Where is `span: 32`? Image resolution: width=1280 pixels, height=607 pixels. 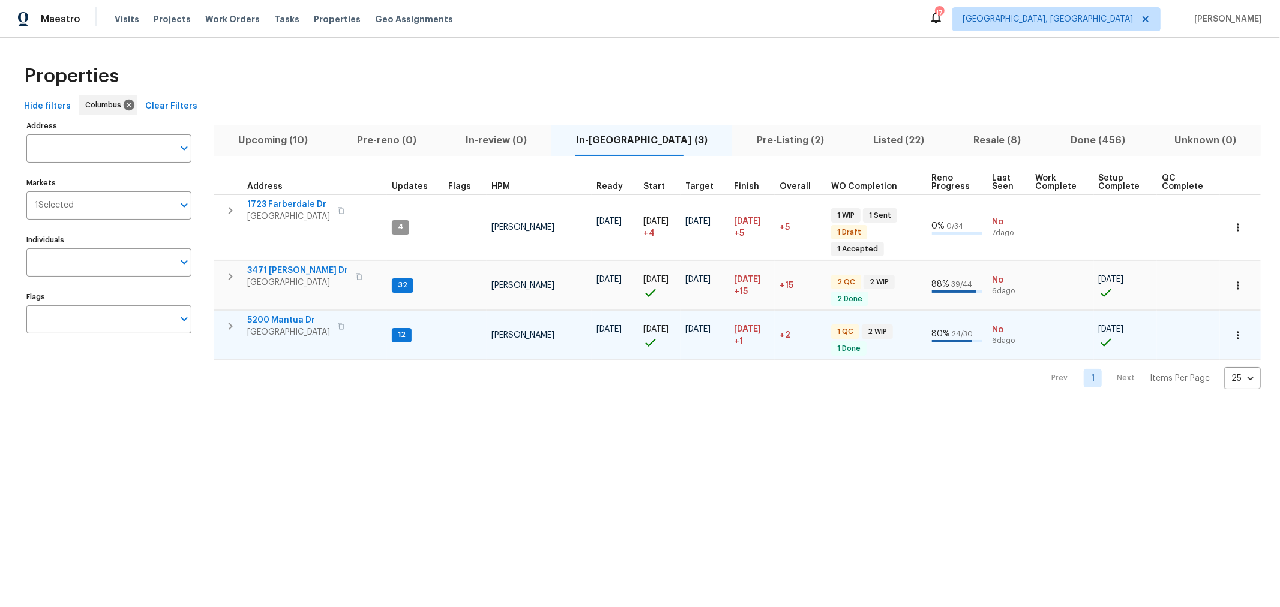
span: 32 is located at coordinates (403, 285).